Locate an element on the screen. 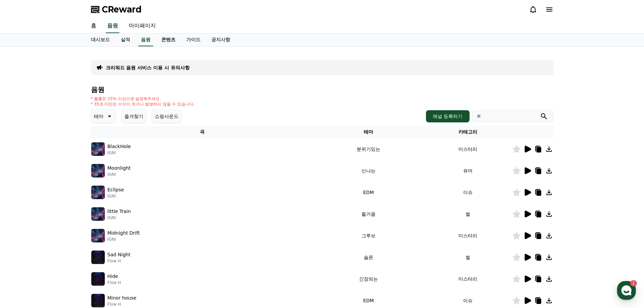 Image resolution: width=644 pixels, height=308 pixels. a: 실적 is located at coordinates (125, 40).